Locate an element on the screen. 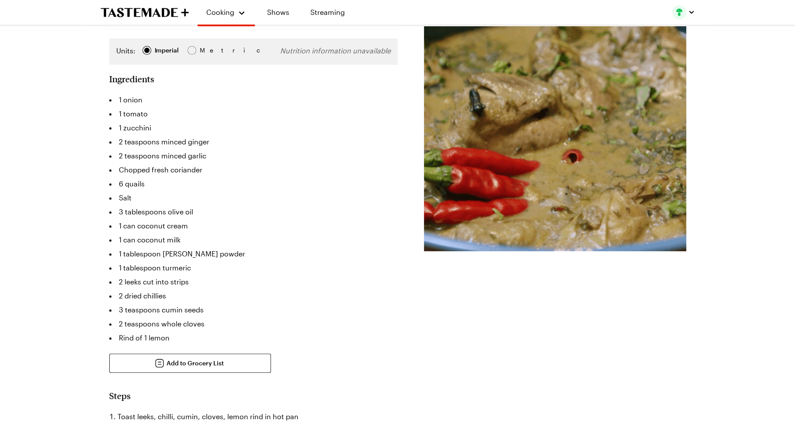 The width and height of the screenshot is (795, 424). li: 2 teaspoons minced garlic is located at coordinates (254, 156).